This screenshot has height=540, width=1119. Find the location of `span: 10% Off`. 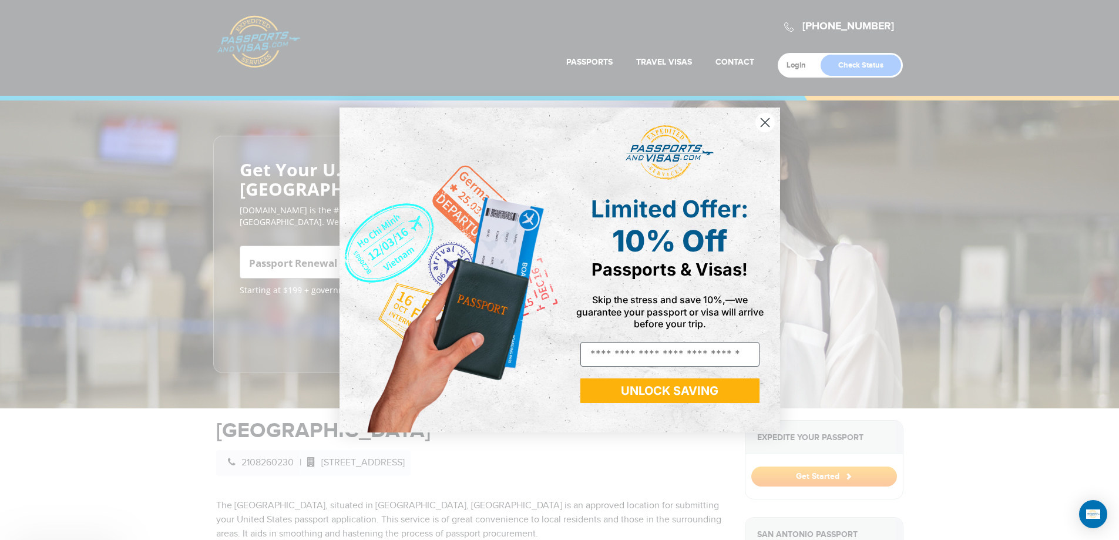

span: 10% Off is located at coordinates (669, 241).